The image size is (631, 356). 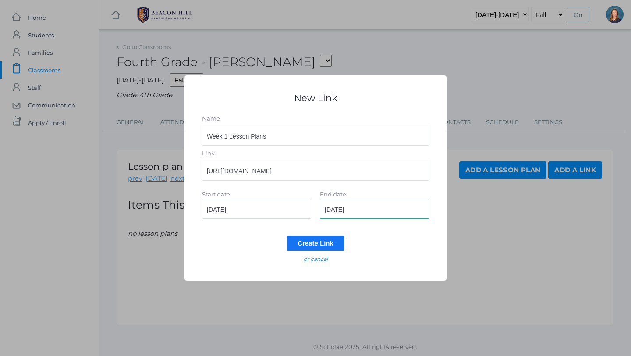 What do you see at coordinates (315, 153) in the screenshot?
I see `label: Link` at bounding box center [315, 153].